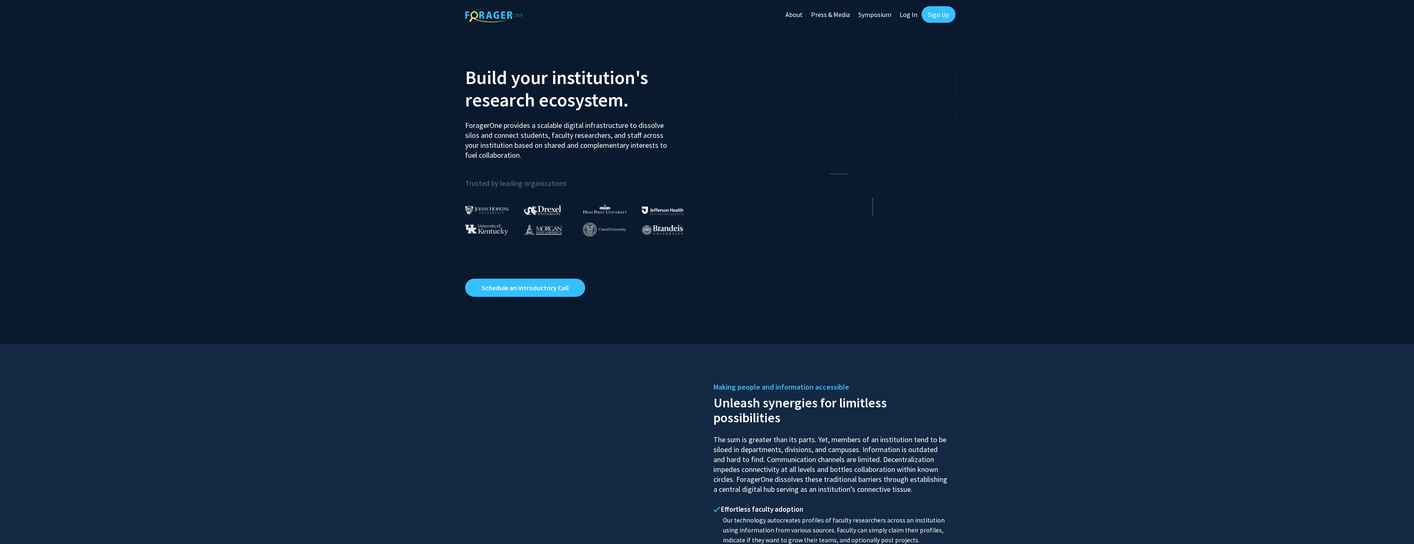 The width and height of the screenshot is (1414, 544). I want to click on h4: Effortless faculty adoption, so click(832, 509).